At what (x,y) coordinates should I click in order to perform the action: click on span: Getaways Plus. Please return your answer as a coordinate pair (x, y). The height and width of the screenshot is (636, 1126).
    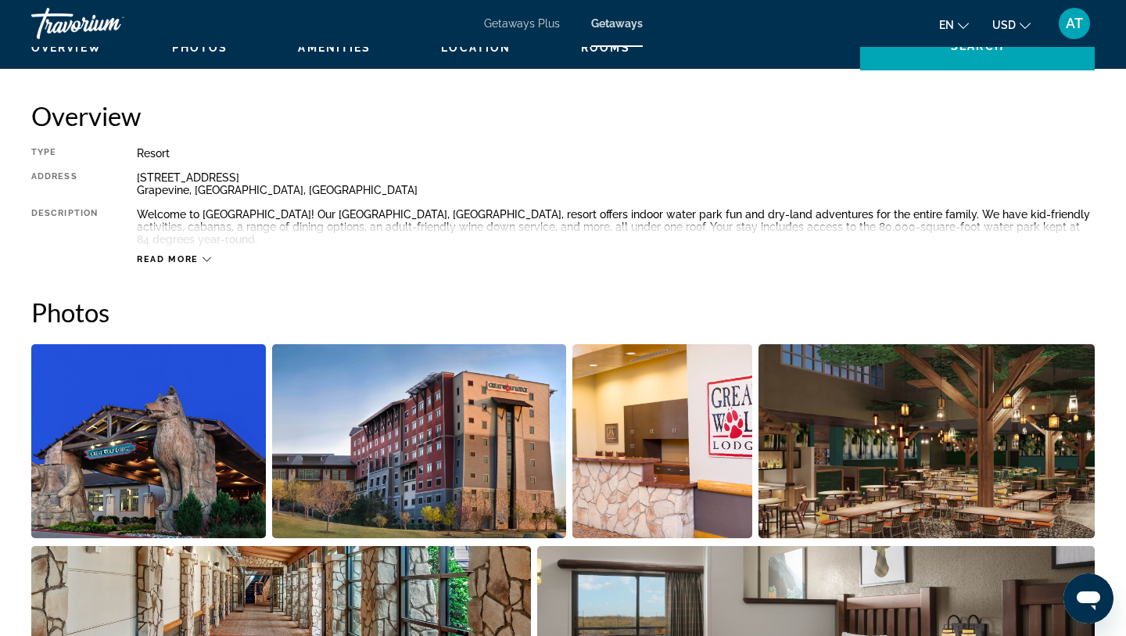
    Looking at the image, I should click on (522, 23).